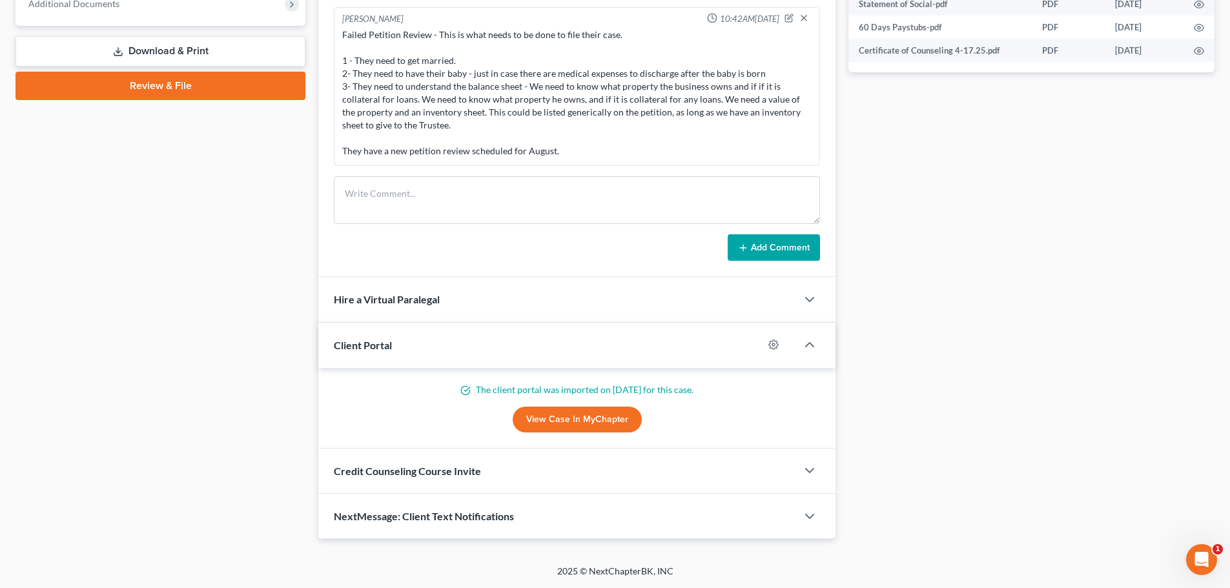 The height and width of the screenshot is (588, 1230). What do you see at coordinates (940, 50) in the screenshot?
I see `td: Certificate of Counseling 4-17.25.pdf` at bounding box center [940, 50].